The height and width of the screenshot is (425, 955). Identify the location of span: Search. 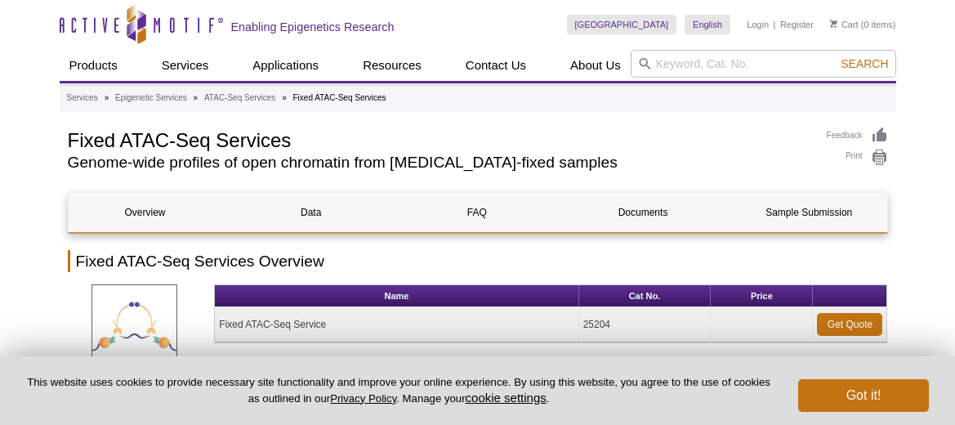
(865, 64).